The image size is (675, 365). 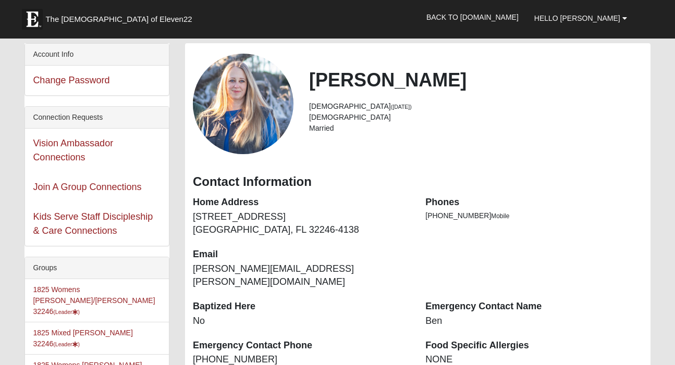 What do you see at coordinates (301, 322) in the screenshot?
I see `dd: No` at bounding box center [301, 322].